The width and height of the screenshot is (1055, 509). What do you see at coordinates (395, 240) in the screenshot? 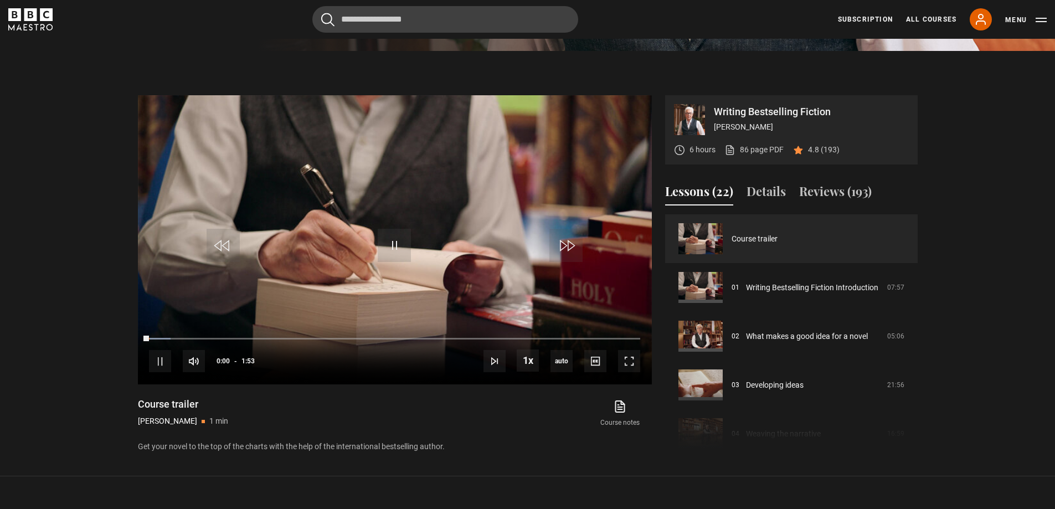
I see `video-js: Video Player` at bounding box center [395, 240].